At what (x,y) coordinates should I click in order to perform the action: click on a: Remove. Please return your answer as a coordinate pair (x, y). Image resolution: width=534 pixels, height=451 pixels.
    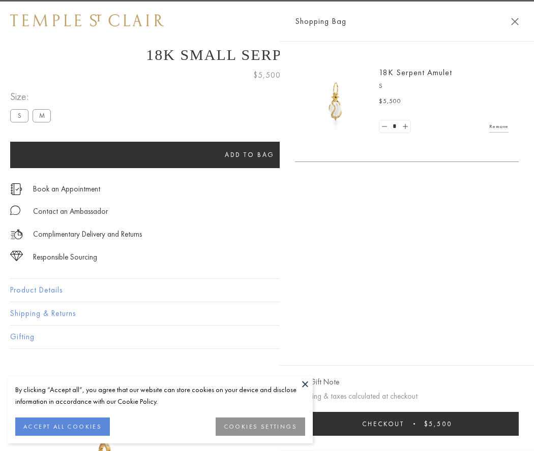
    Looking at the image, I should click on (499, 127).